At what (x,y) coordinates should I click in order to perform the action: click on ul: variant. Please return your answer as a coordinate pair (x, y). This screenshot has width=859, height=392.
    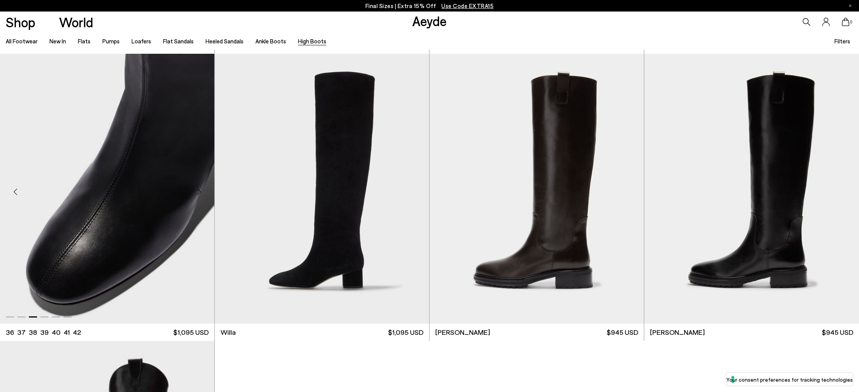
    Looking at the image, I should click on (42, 332).